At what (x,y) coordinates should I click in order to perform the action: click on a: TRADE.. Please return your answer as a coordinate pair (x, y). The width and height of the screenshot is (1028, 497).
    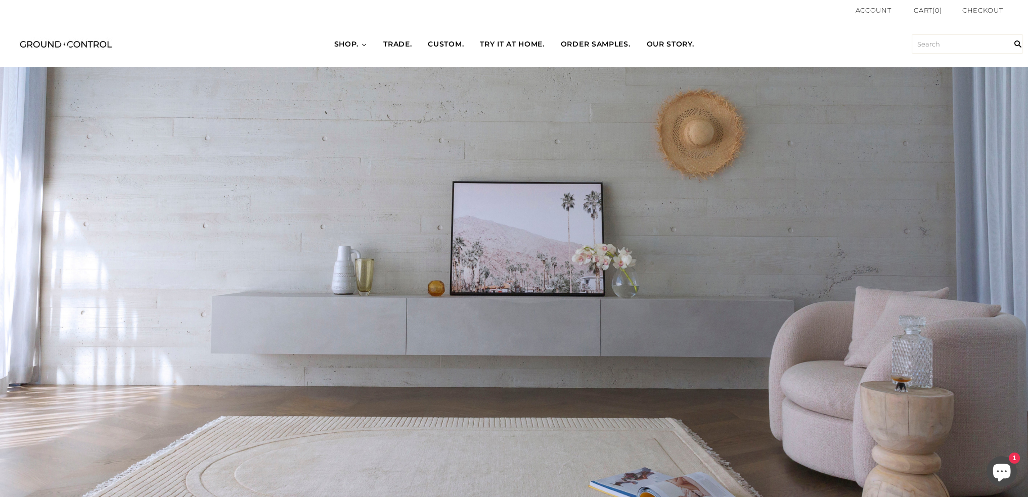
    Looking at the image, I should click on (397, 44).